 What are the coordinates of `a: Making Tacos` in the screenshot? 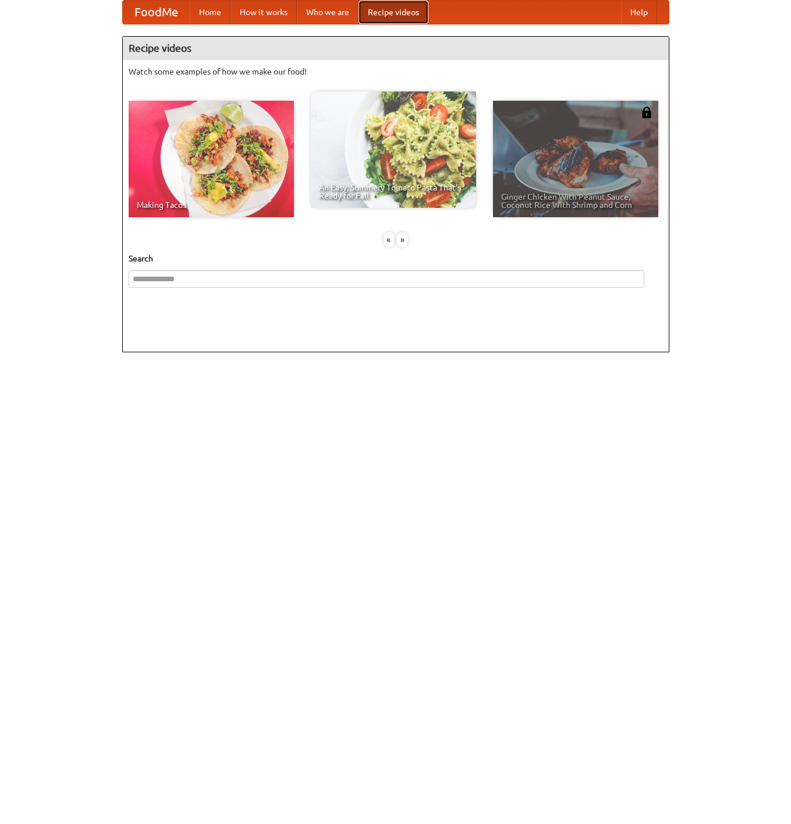 It's located at (211, 159).